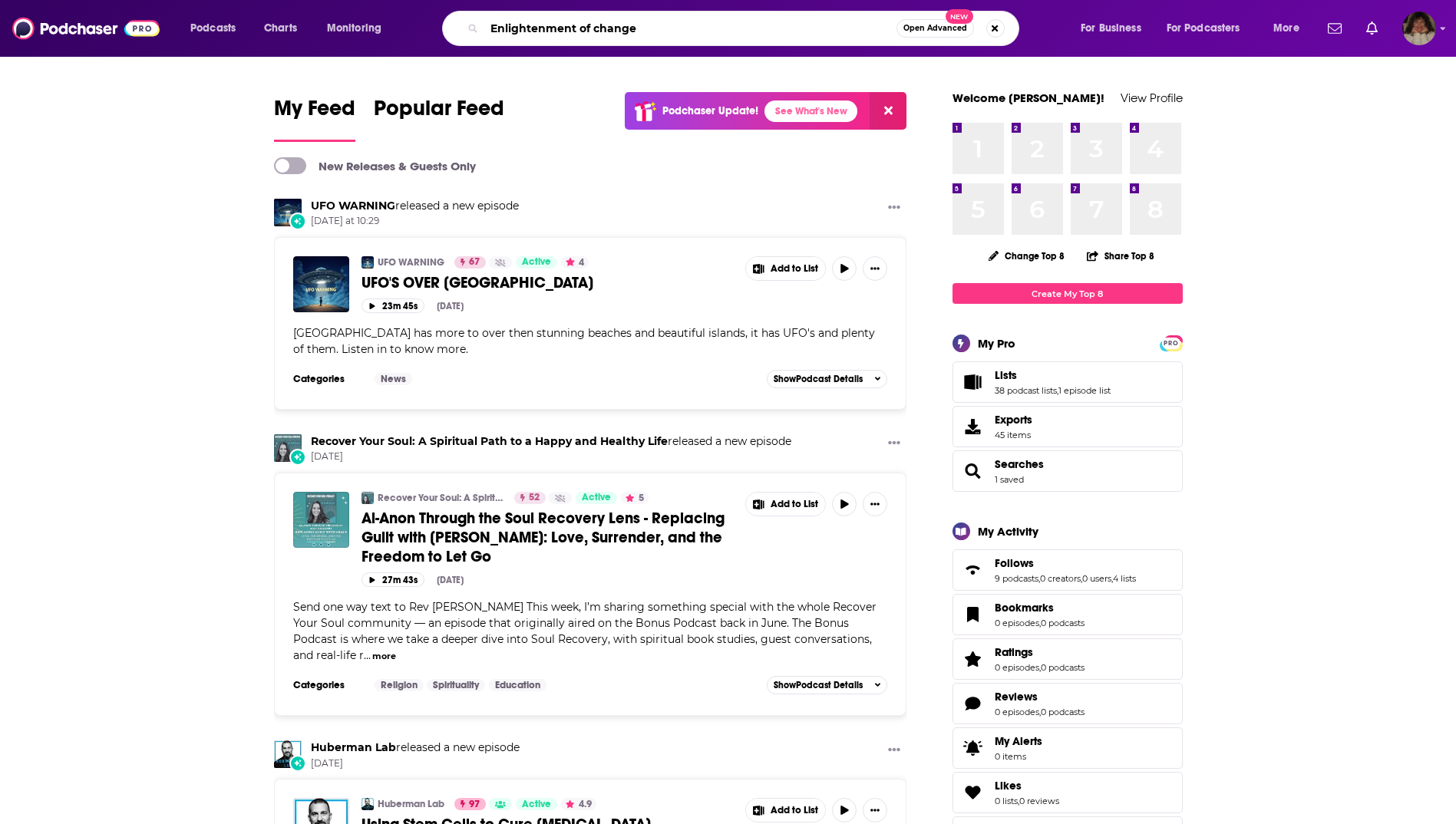 The image size is (1456, 824). I want to click on p: Podchaser Update!, so click(710, 111).